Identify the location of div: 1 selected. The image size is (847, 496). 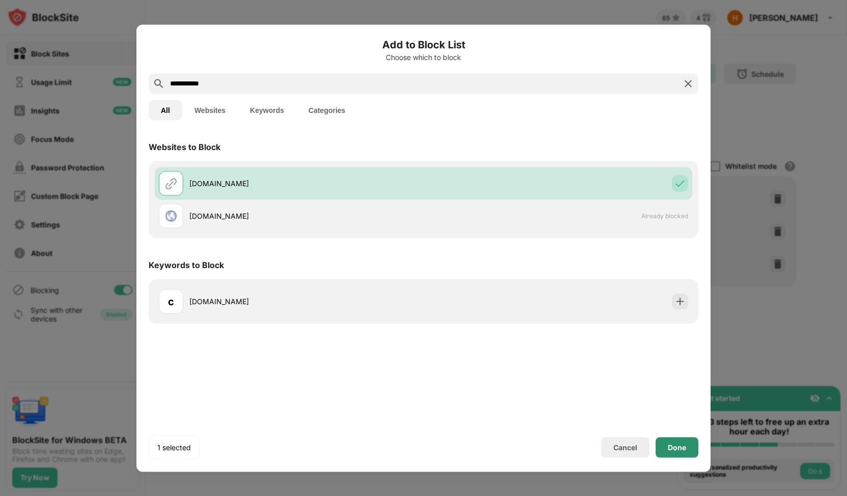
(174, 448).